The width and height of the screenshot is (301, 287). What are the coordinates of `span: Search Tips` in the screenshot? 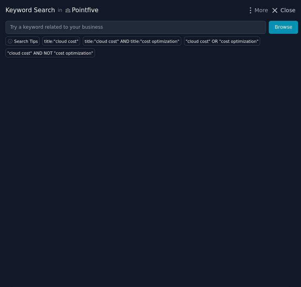 It's located at (26, 41).